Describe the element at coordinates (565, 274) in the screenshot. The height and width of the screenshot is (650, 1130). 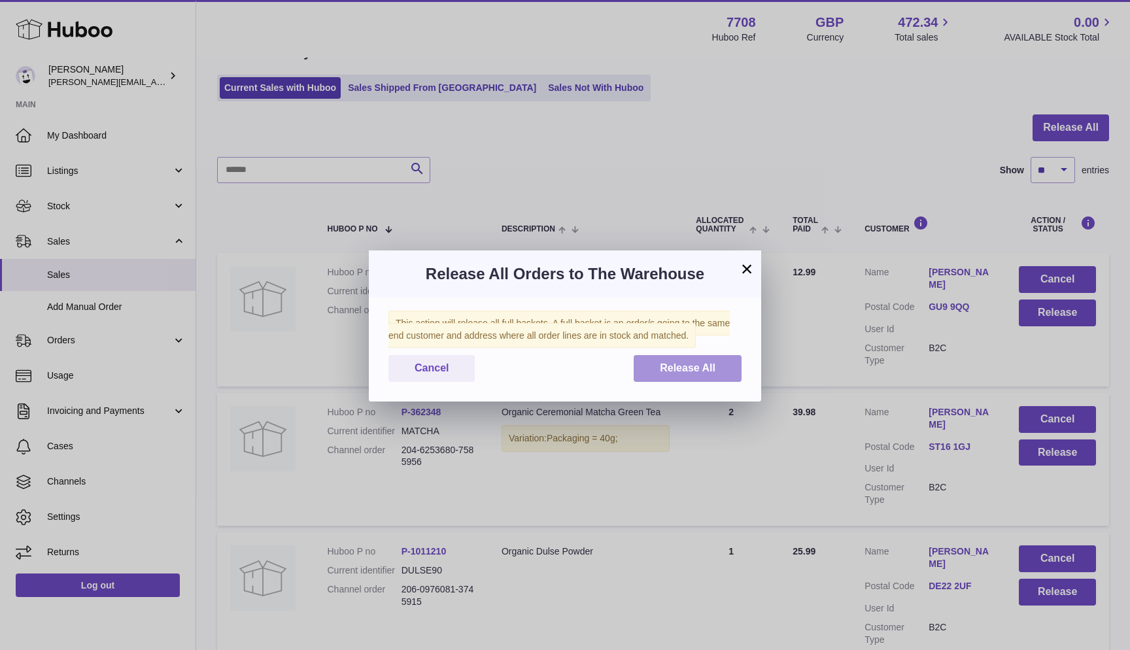
I see `h3: Release All Orders to The Warehouse` at that location.